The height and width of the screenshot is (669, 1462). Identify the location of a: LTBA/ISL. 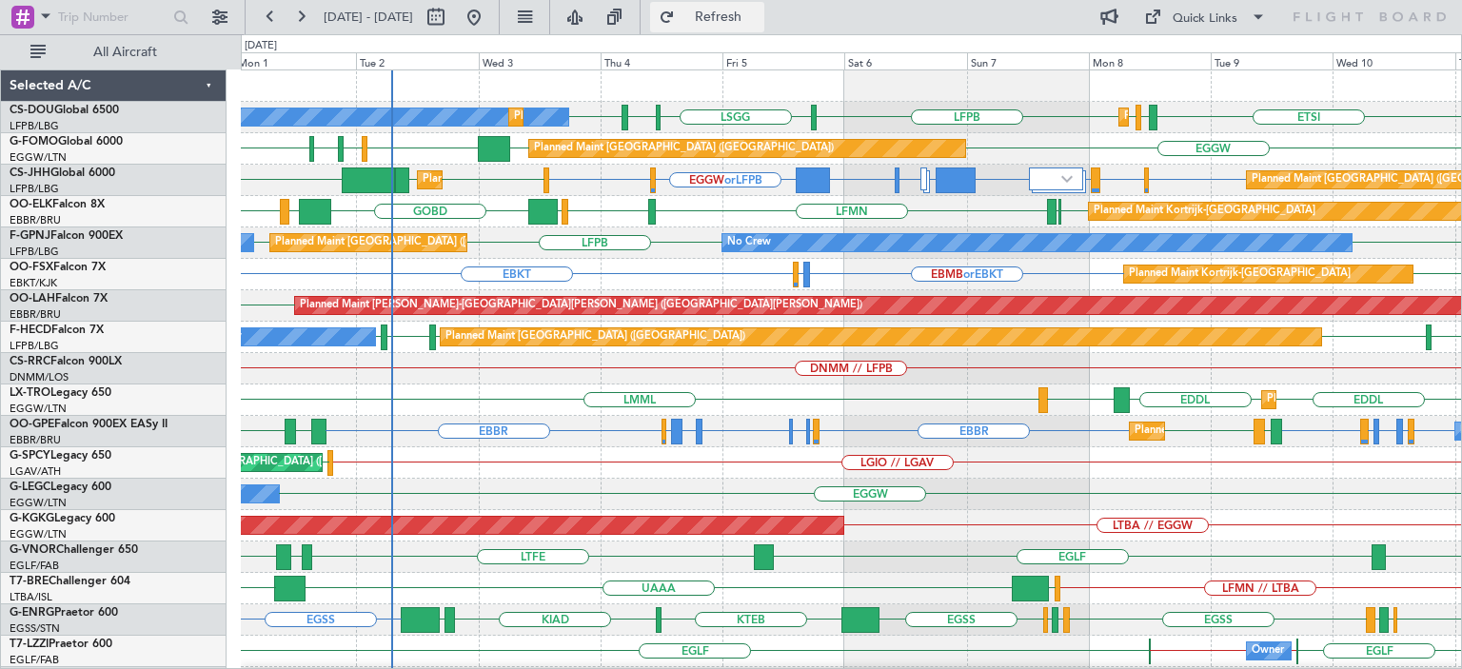
(30, 597).